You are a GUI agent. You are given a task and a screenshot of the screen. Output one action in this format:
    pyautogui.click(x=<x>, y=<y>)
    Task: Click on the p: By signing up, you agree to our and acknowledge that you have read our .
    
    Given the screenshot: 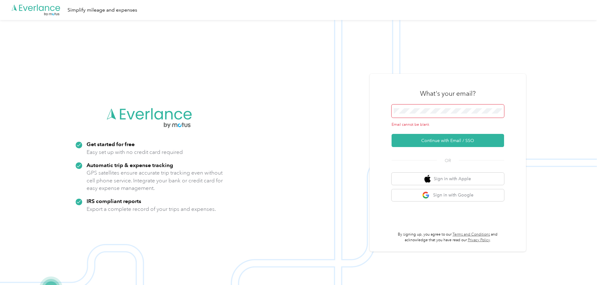 What is the action you would take?
    pyautogui.click(x=448, y=237)
    